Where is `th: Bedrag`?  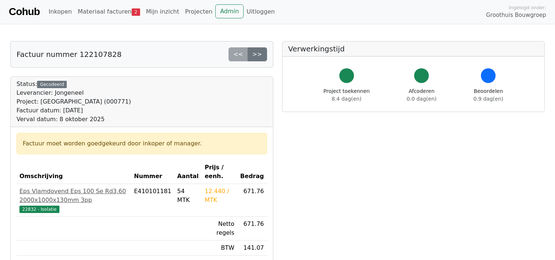 th: Bedrag is located at coordinates (252, 172).